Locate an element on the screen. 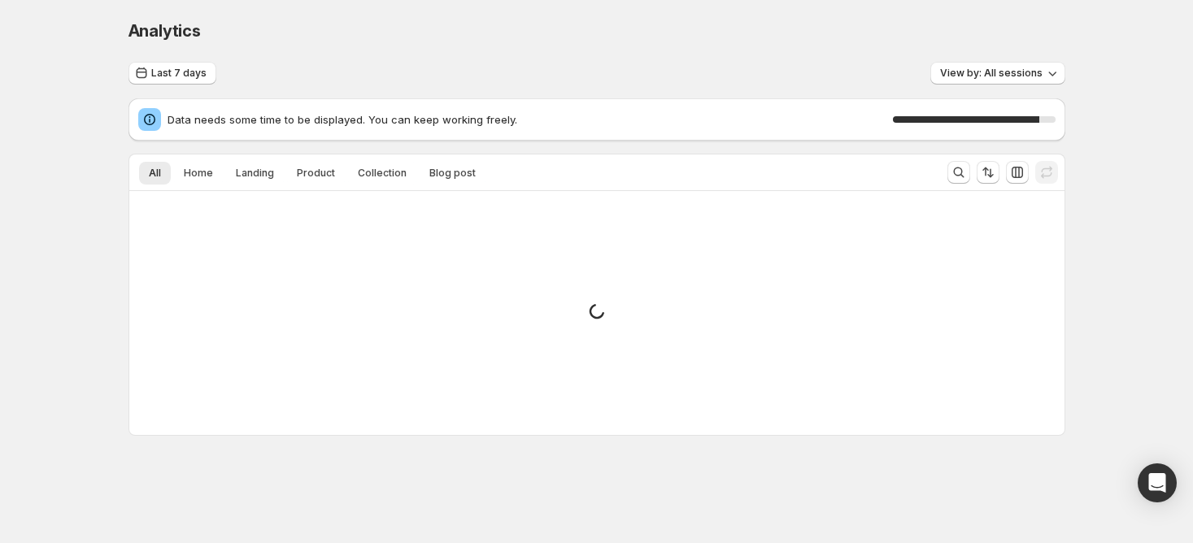 This screenshot has width=1193, height=543. button: View by: All sessions is located at coordinates (998, 73).